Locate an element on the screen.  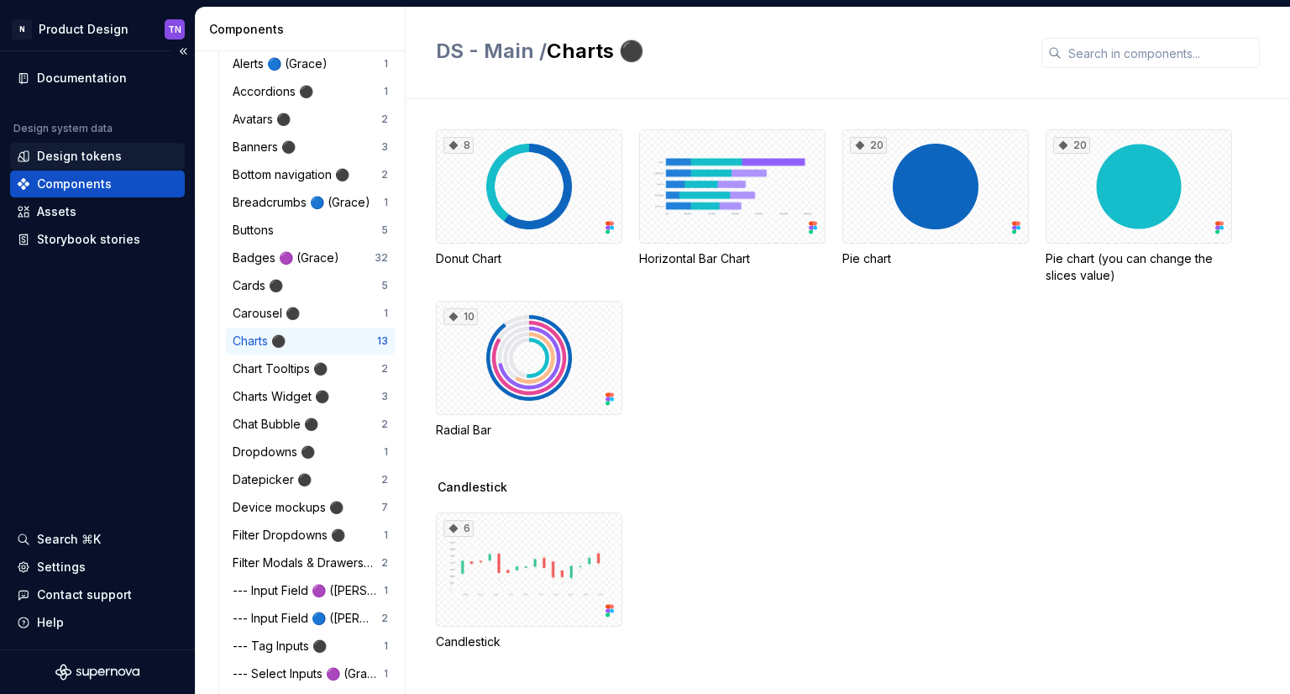
div: Storybook stories is located at coordinates (88, 239).